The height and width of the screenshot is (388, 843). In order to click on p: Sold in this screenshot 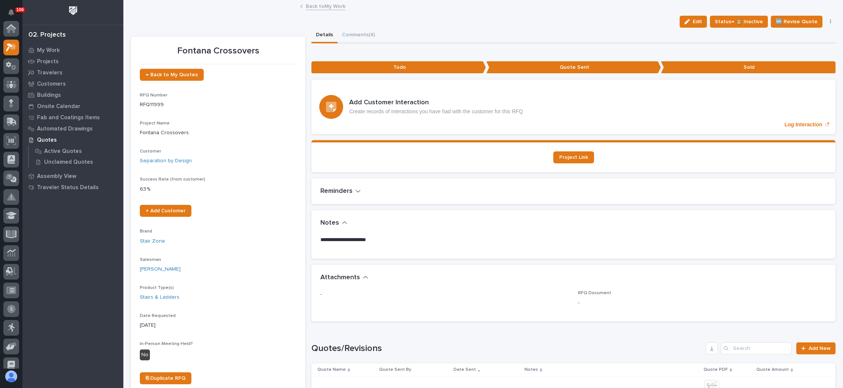, I will do `click(748, 67)`.